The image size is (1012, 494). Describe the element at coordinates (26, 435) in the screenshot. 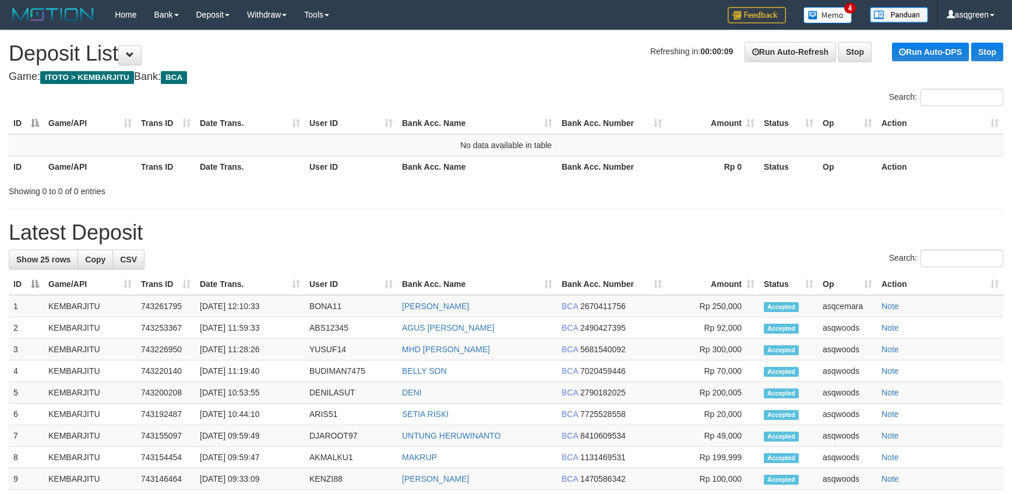

I see `td: 7` at that location.